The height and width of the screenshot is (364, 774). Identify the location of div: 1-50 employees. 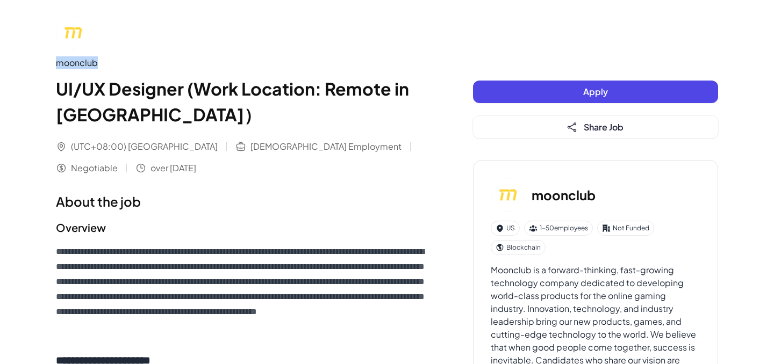
(558, 228).